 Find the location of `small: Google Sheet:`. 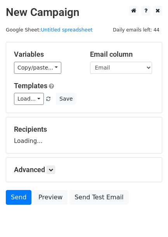

small: Google Sheet: is located at coordinates (49, 30).